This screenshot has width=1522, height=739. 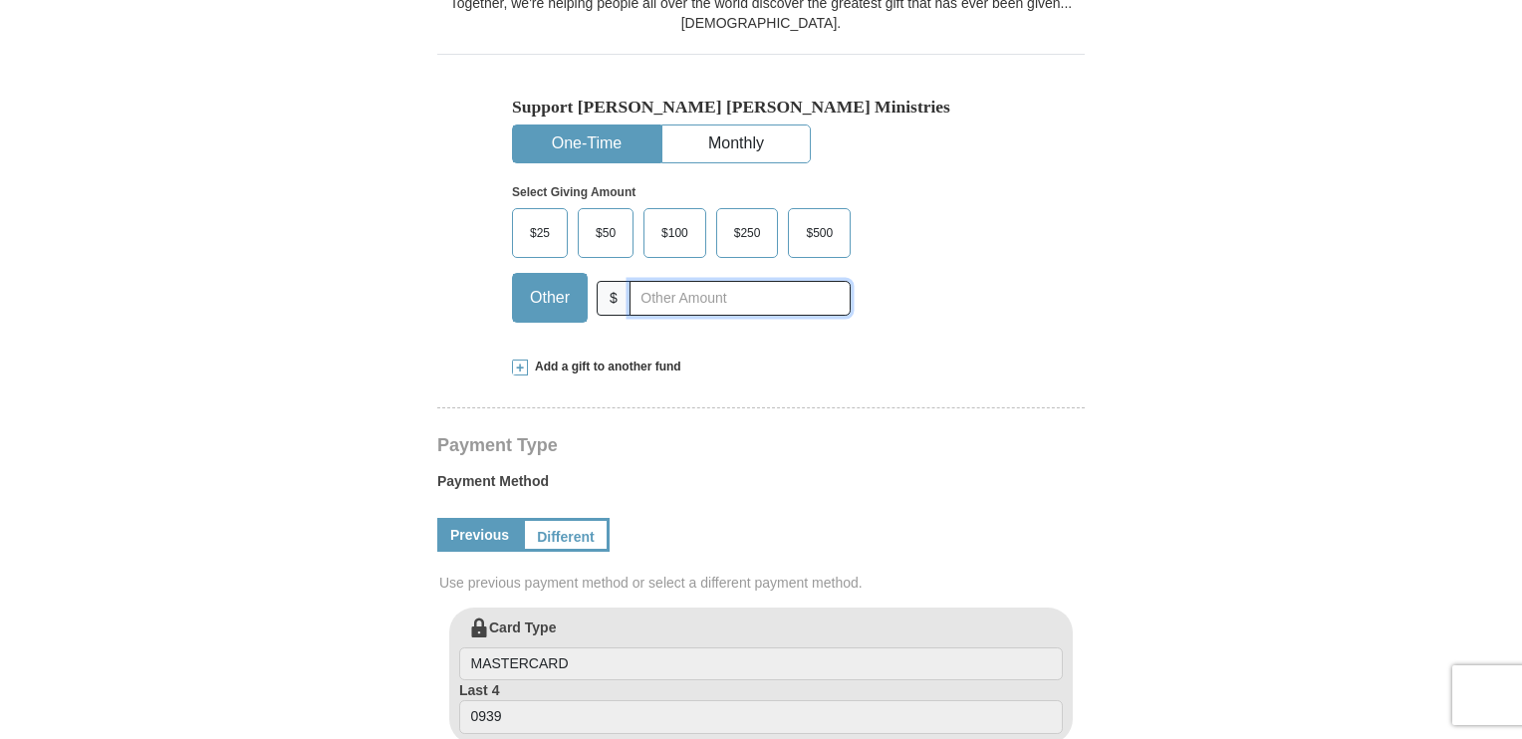 I want to click on h4: Payment Type, so click(x=761, y=445).